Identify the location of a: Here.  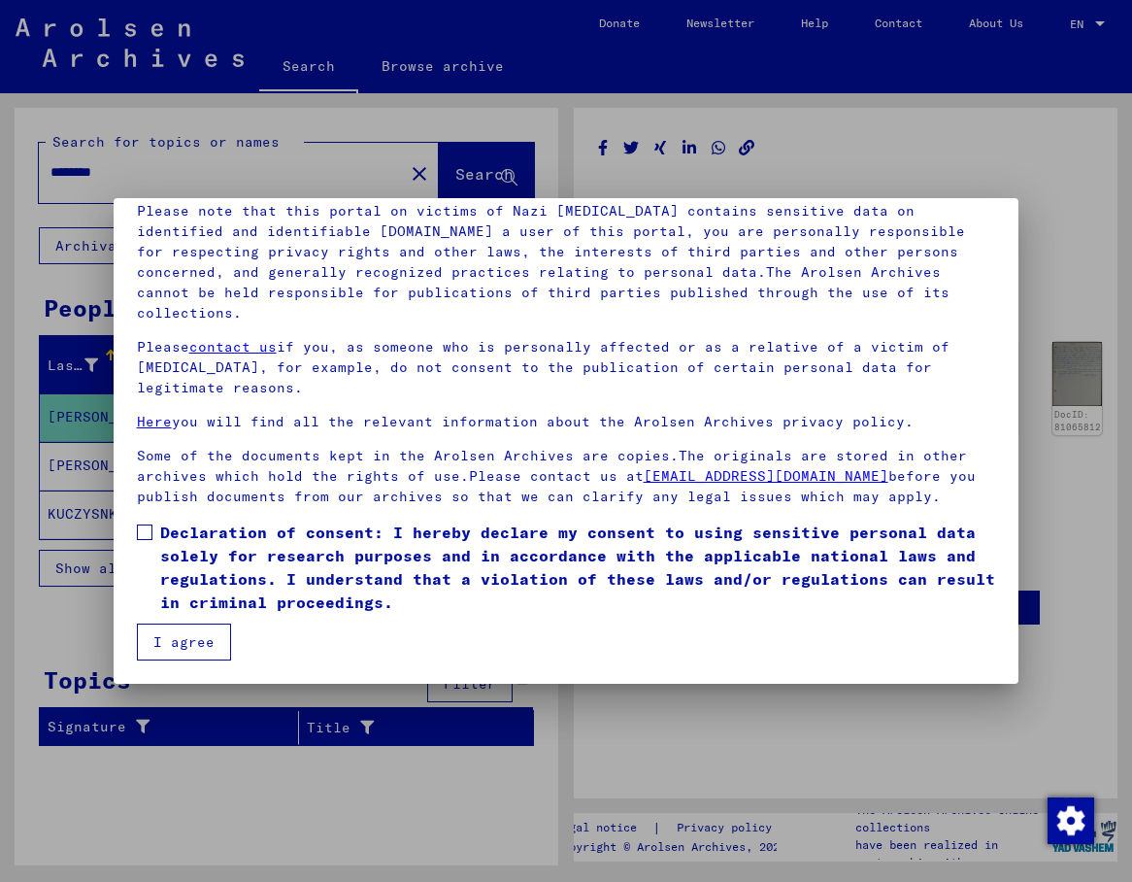
(154, 422).